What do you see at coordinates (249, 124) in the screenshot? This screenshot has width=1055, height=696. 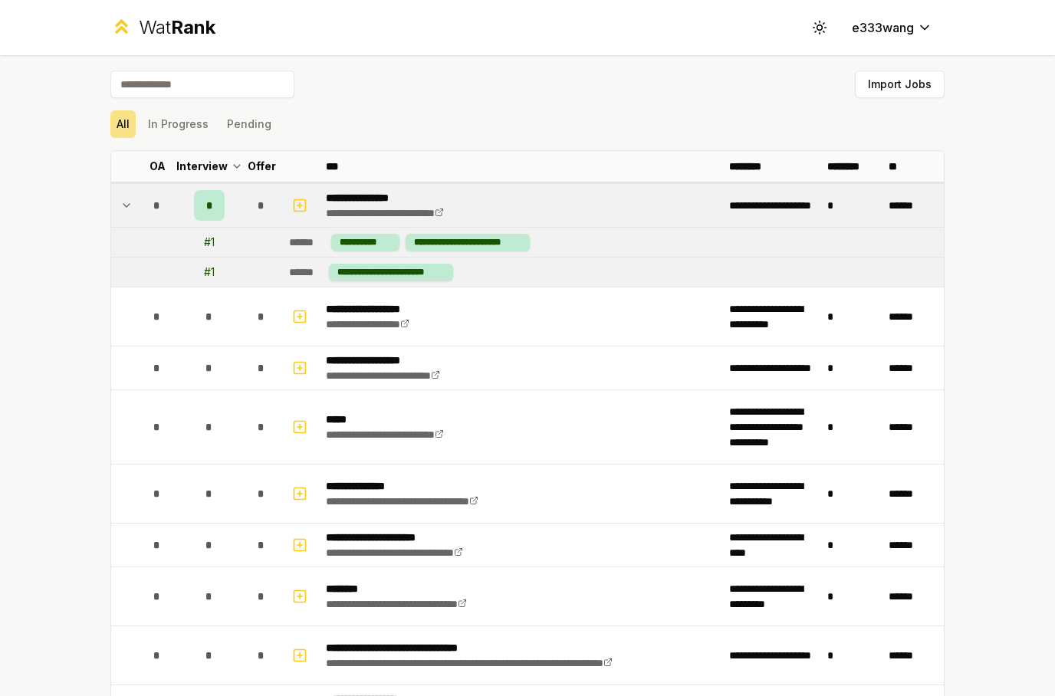 I see `button: Pending` at bounding box center [249, 124].